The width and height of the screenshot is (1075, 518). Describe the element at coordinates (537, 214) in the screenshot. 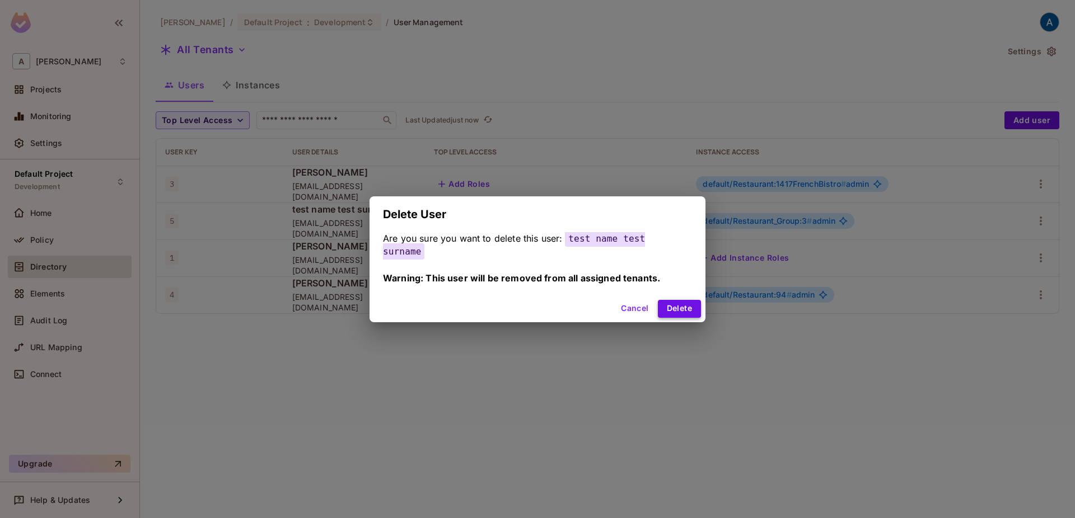

I see `h2: Delete User` at that location.